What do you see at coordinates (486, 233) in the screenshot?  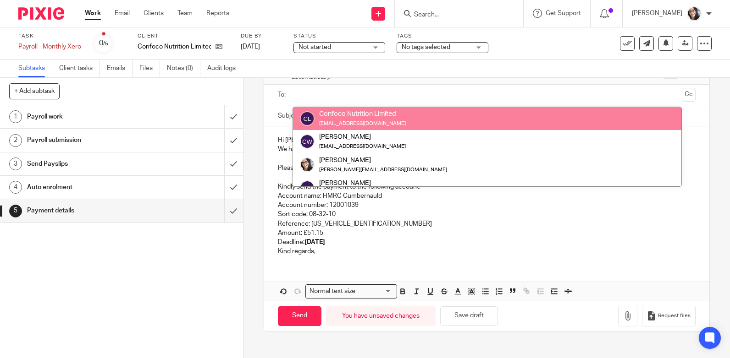 I see `p: Amount: £51.15` at bounding box center [486, 233].